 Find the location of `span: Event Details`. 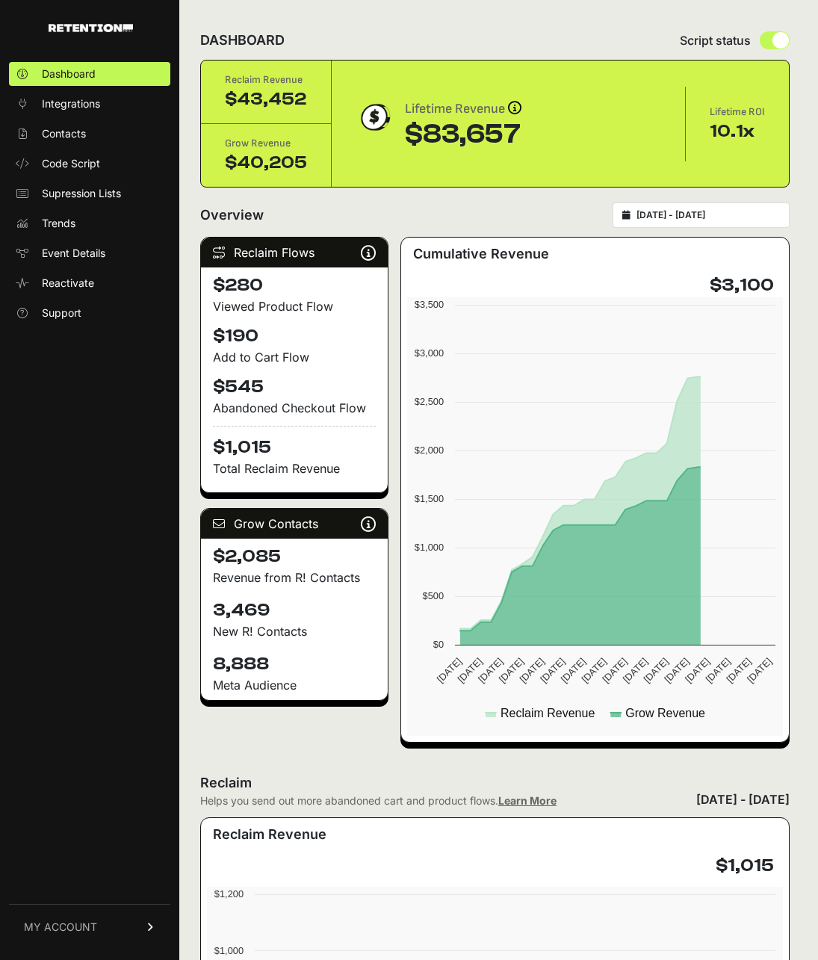

span: Event Details is located at coordinates (73, 253).